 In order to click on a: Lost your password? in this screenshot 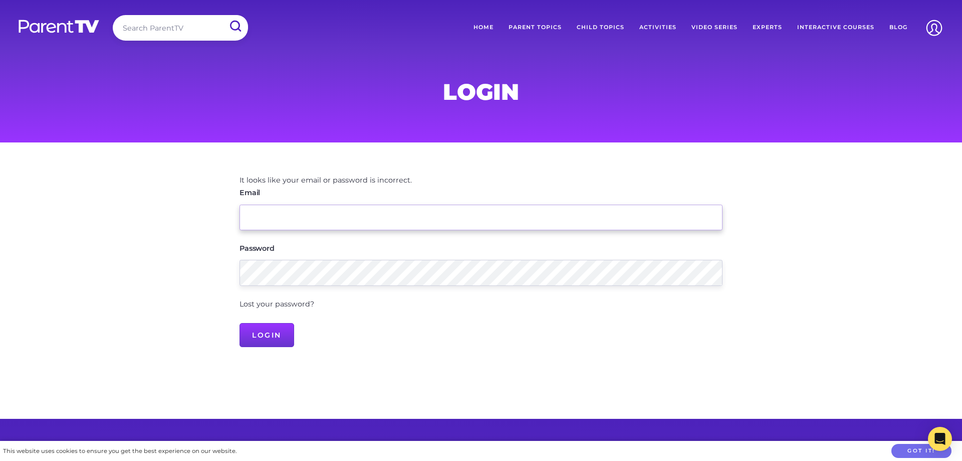, I will do `click(277, 304)`.